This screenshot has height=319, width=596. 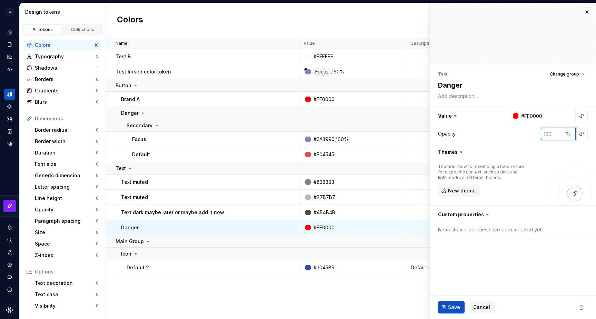 What do you see at coordinates (324, 139) in the screenshot?
I see `div: #2A3990` at bounding box center [324, 139].